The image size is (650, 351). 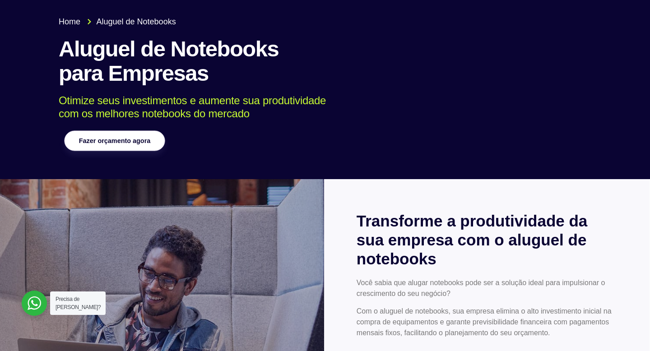 What do you see at coordinates (569, 294) in the screenshot?
I see `div: Widget de chat` at bounding box center [569, 294].